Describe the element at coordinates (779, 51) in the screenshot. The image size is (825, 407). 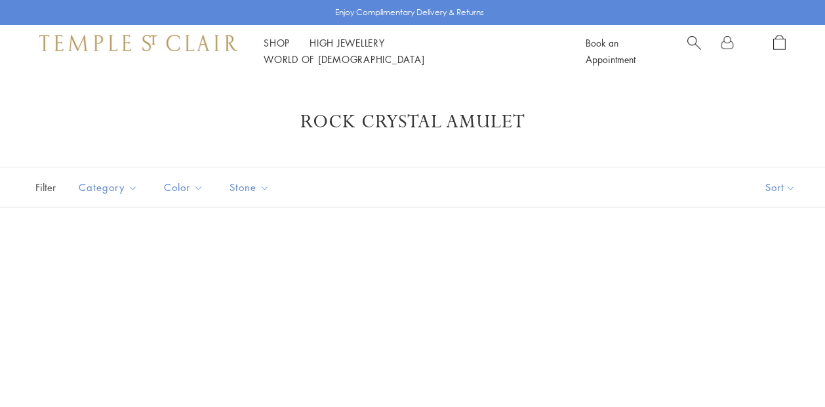
I see `a: Open Shopping Bag` at that location.